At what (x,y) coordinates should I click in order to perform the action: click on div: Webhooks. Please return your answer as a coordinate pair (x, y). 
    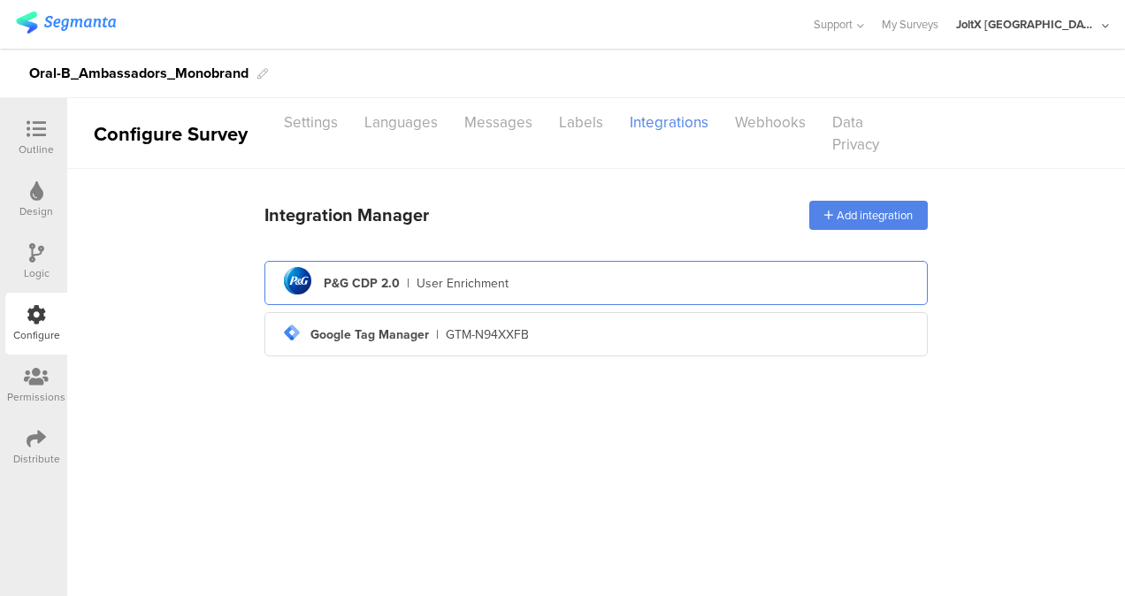
    Looking at the image, I should click on (770, 122).